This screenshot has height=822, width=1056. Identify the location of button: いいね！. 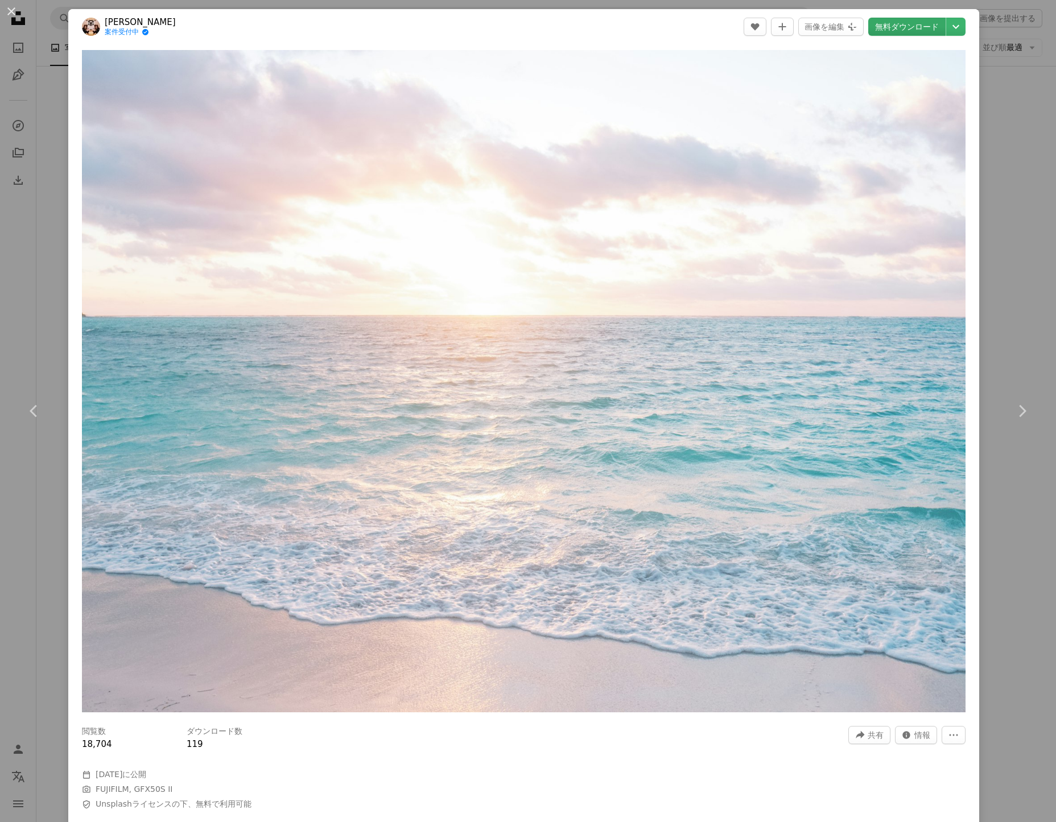
(755, 27).